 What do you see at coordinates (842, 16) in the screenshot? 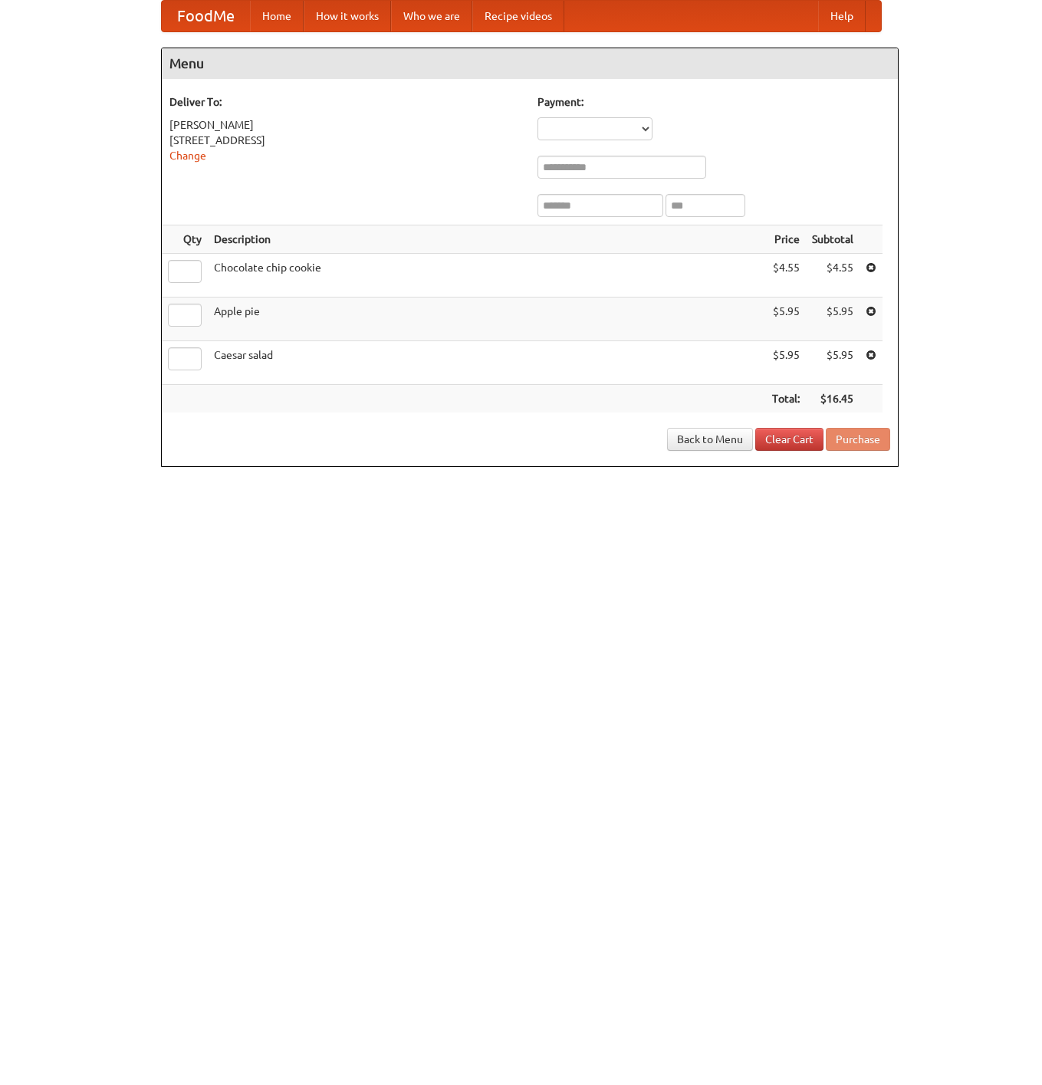
I see `a: Help` at bounding box center [842, 16].